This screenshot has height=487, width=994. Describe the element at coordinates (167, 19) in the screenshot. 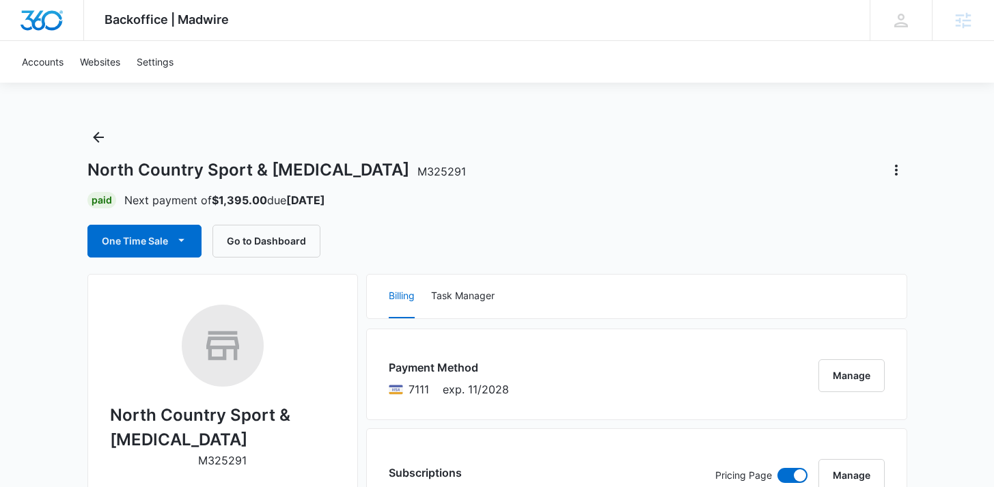

I see `span: Backoffice | Madwire` at that location.